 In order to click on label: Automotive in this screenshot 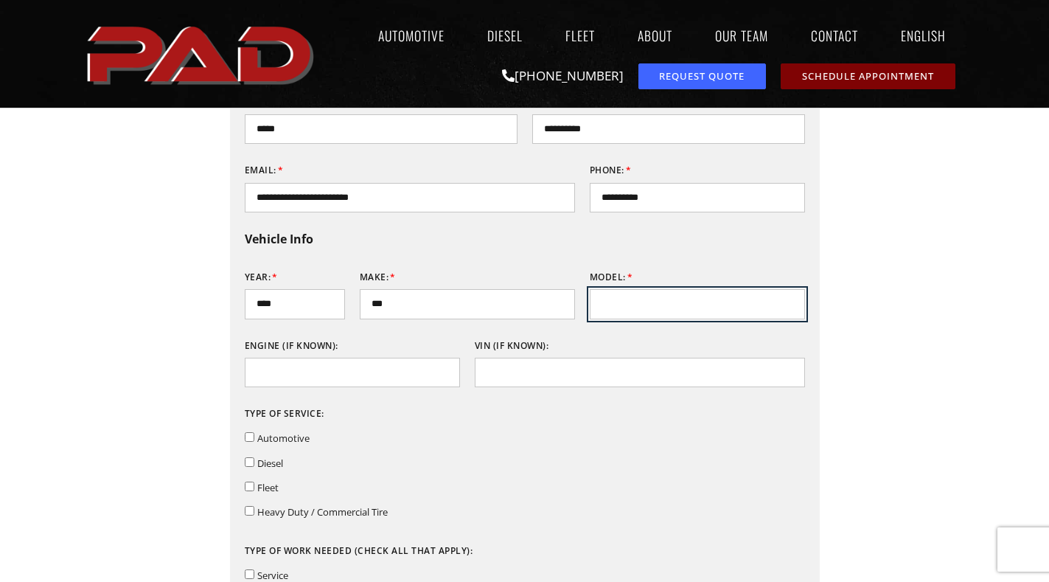, I will do `click(283, 438)`.